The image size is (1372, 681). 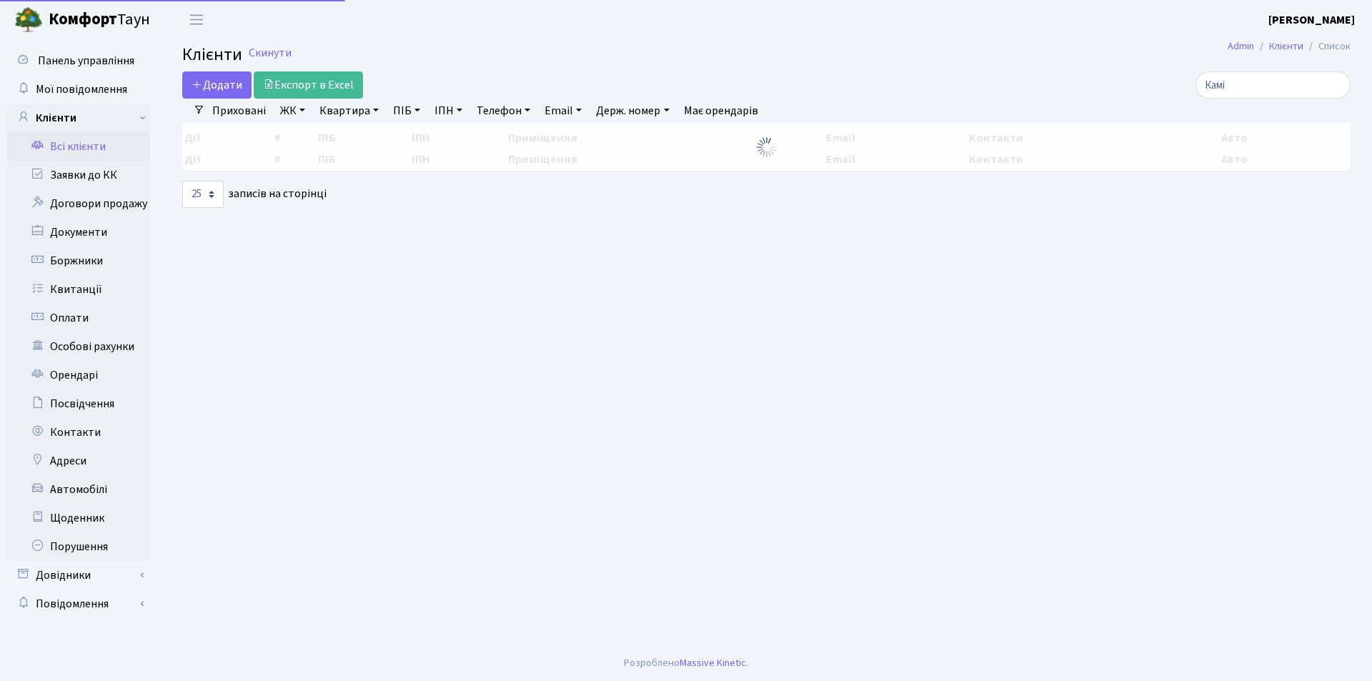 What do you see at coordinates (1327, 46) in the screenshot?
I see `li: Список` at bounding box center [1327, 46].